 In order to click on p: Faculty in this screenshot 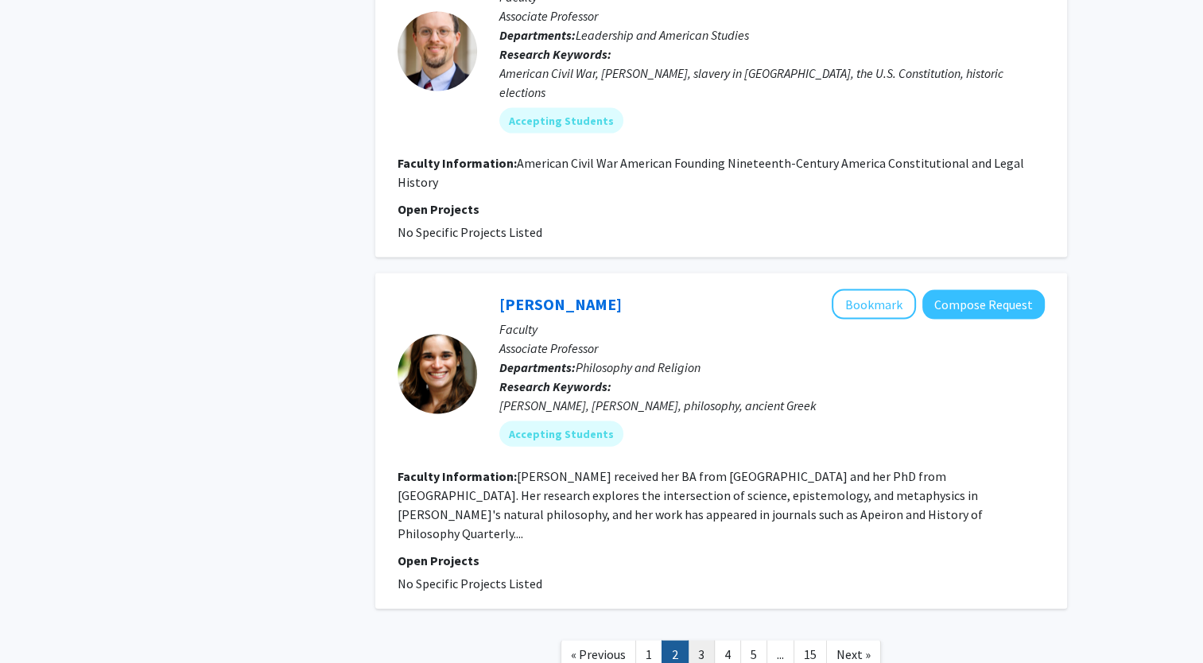, I will do `click(772, 329)`.